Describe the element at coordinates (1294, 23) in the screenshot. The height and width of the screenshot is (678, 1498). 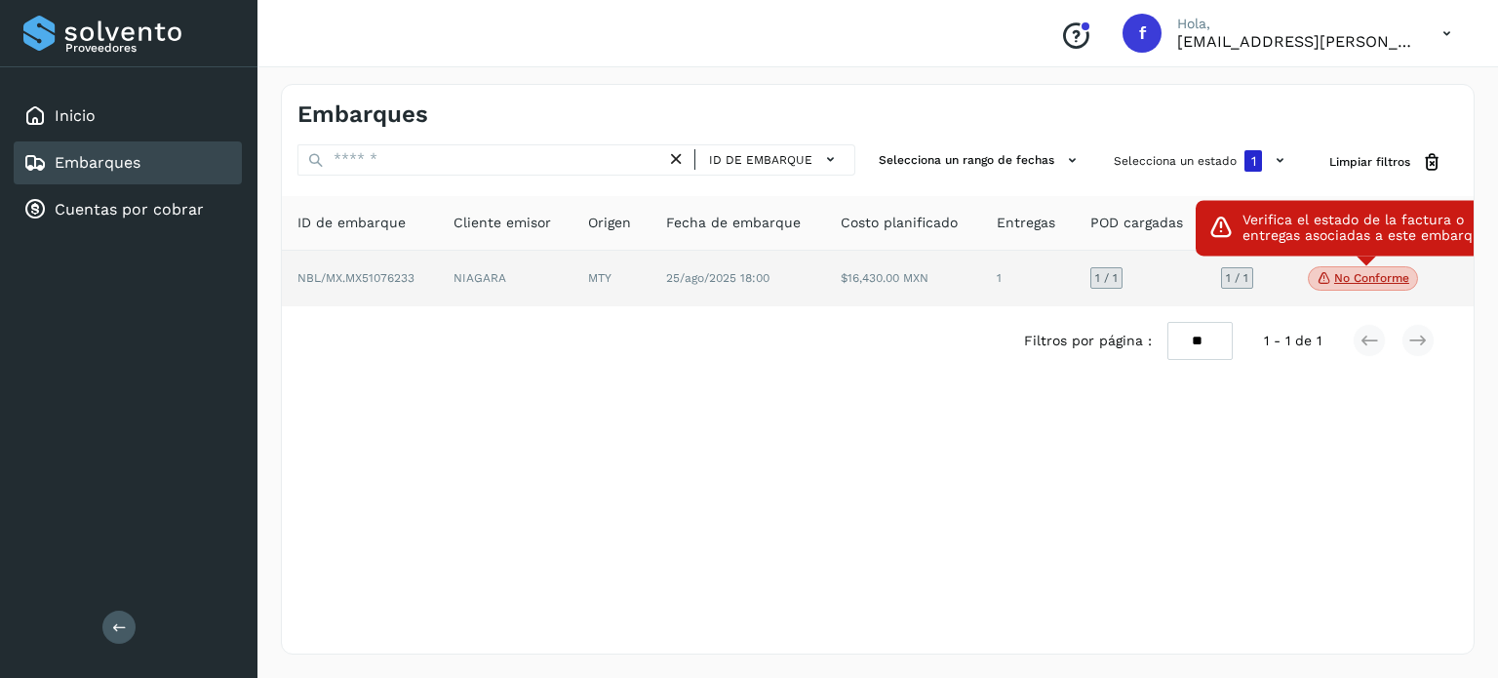
I see `p: Hola,` at that location.